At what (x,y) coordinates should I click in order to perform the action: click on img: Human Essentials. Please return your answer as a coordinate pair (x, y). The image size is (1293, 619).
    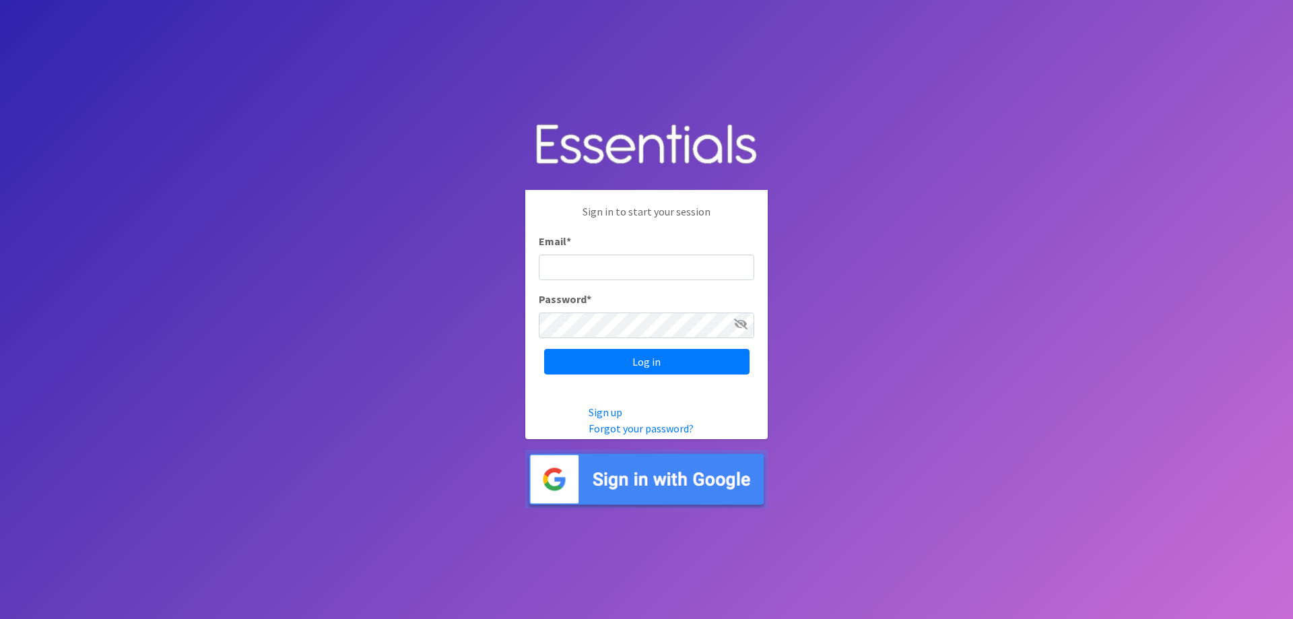
    Looking at the image, I should click on (646, 145).